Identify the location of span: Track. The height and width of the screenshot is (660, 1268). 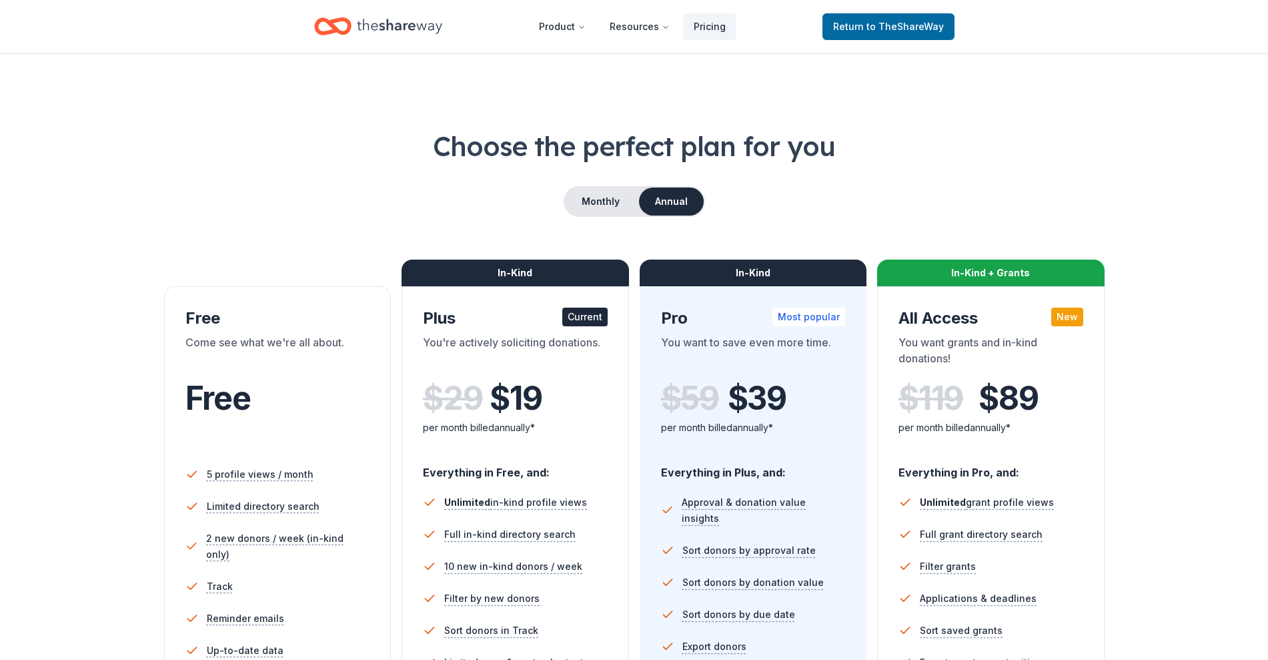
(219, 586).